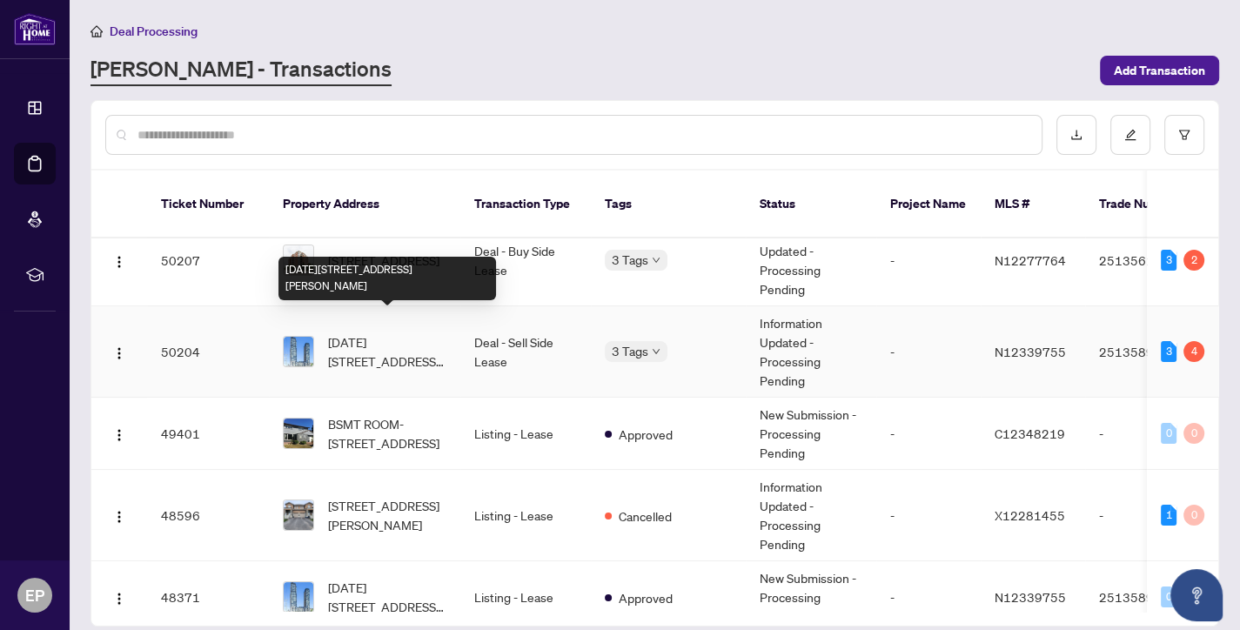  Describe the element at coordinates (668, 204) in the screenshot. I see `th: Tags` at that location.